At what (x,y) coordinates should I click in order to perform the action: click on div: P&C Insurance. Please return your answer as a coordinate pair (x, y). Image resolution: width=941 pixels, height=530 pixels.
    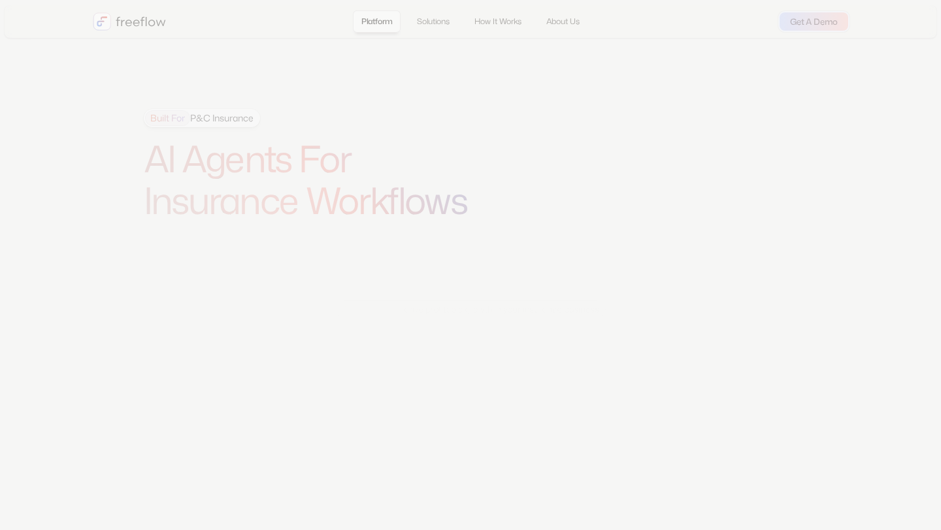
    Looking at the image, I should click on (199, 118).